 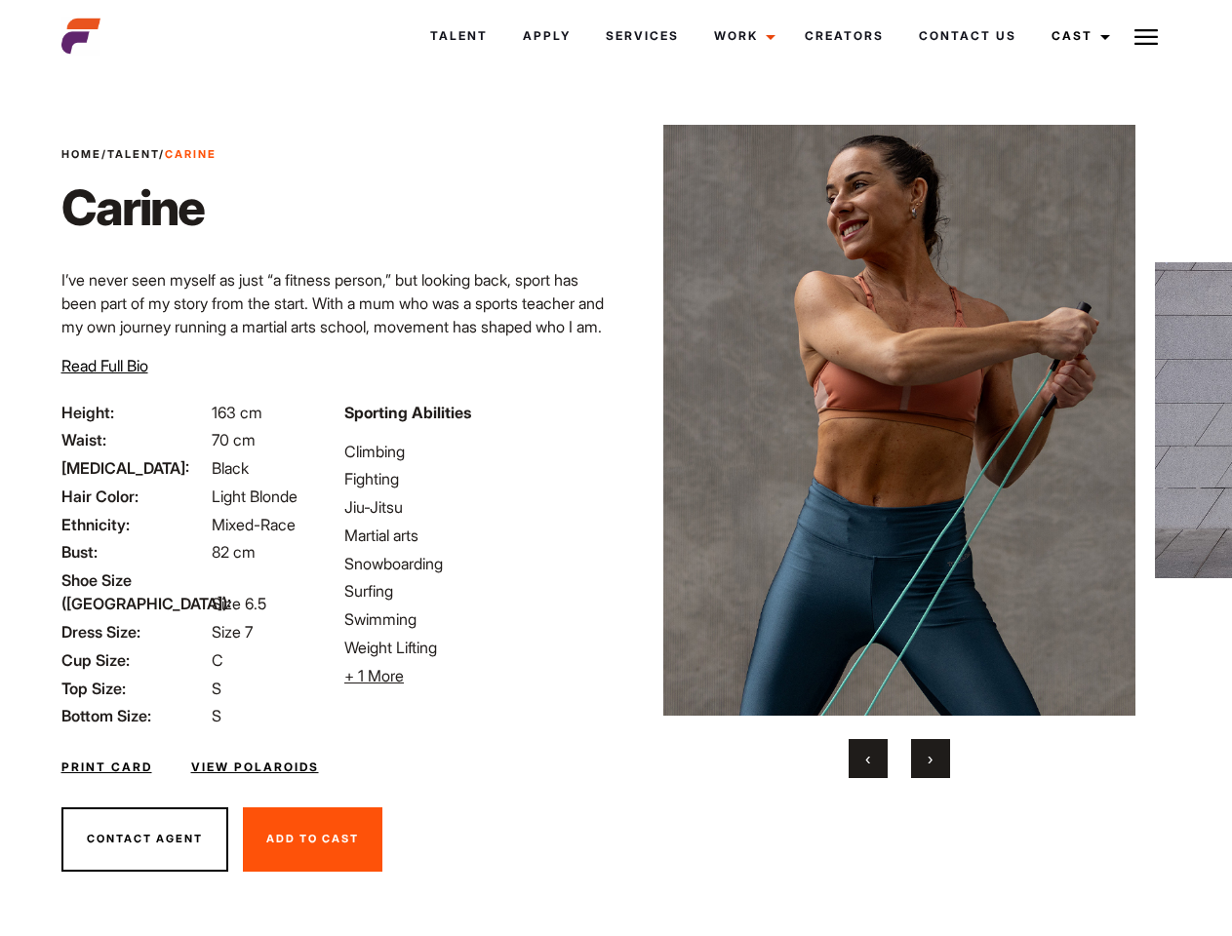 I want to click on span: Size 7, so click(x=232, y=632).